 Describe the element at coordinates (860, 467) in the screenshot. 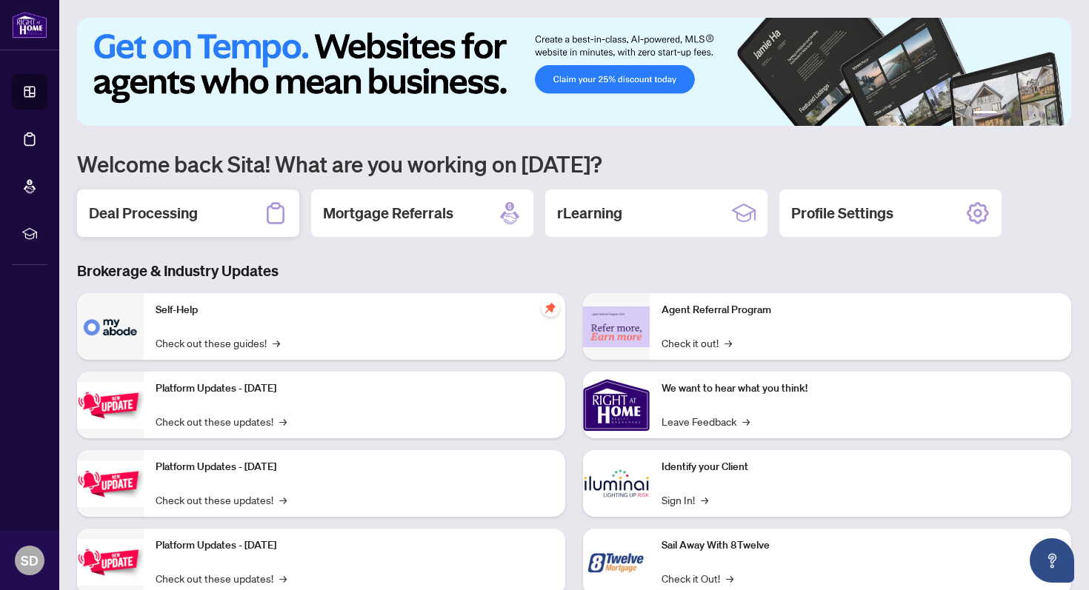

I see `p: Identify your Client` at that location.